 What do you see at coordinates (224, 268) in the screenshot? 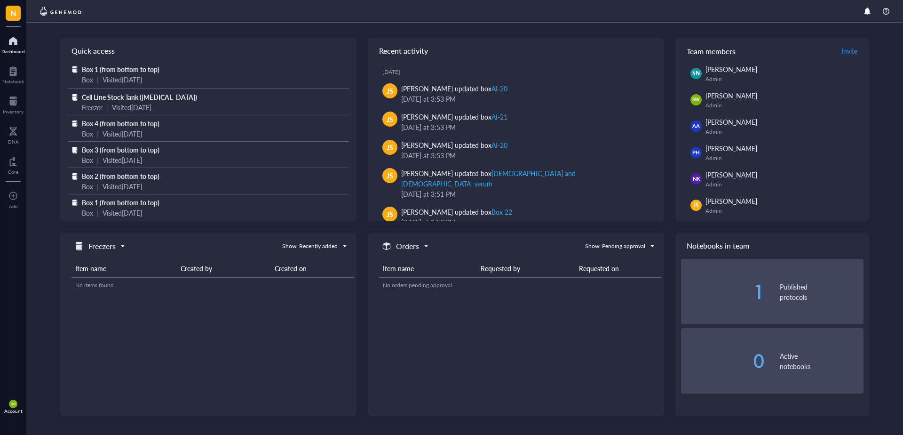
I see `th: Created by` at bounding box center [224, 268].